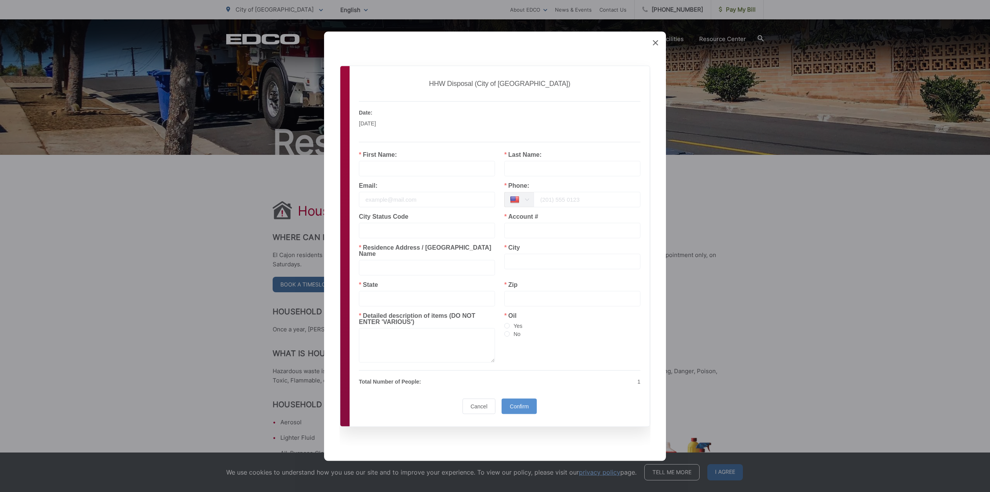 The image size is (990, 492). I want to click on label: State, so click(368, 284).